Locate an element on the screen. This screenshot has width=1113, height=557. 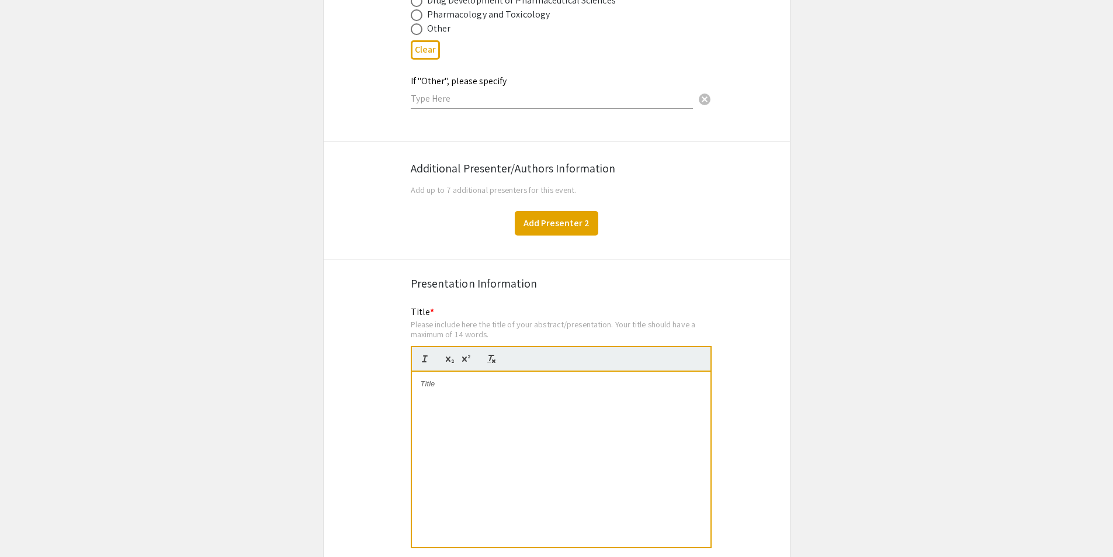
div: Pharmacology and Toxicology is located at coordinates (489, 15).